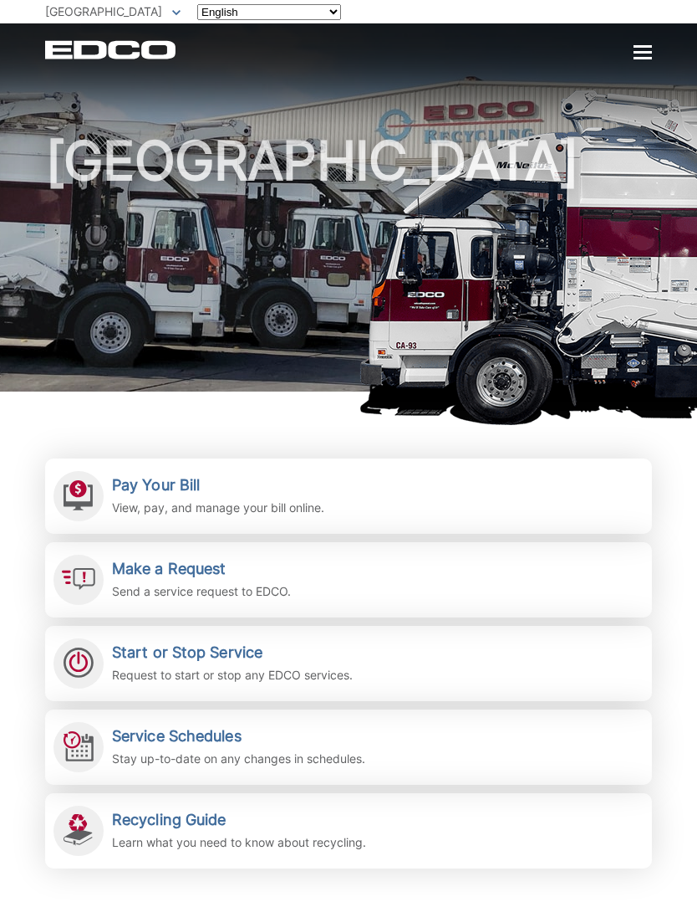 The height and width of the screenshot is (902, 697). Describe the element at coordinates (349, 830) in the screenshot. I see `a: Recycling Guide Learn what you need to know about recycling.` at that location.